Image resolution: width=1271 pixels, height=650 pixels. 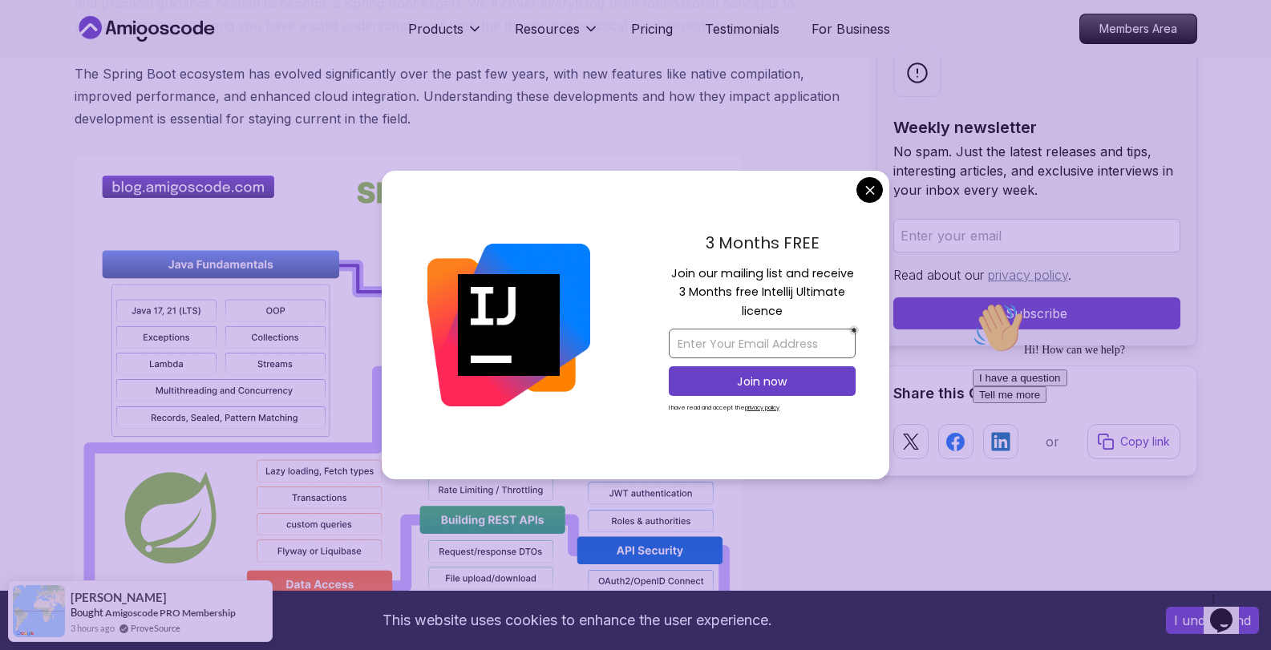 What do you see at coordinates (556, 35) in the screenshot?
I see `button: Resources` at bounding box center [556, 35].